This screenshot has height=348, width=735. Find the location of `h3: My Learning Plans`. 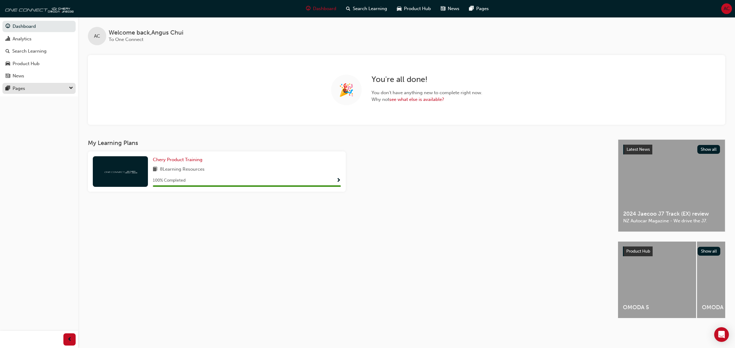

h3: My Learning Plans is located at coordinates (348, 143).